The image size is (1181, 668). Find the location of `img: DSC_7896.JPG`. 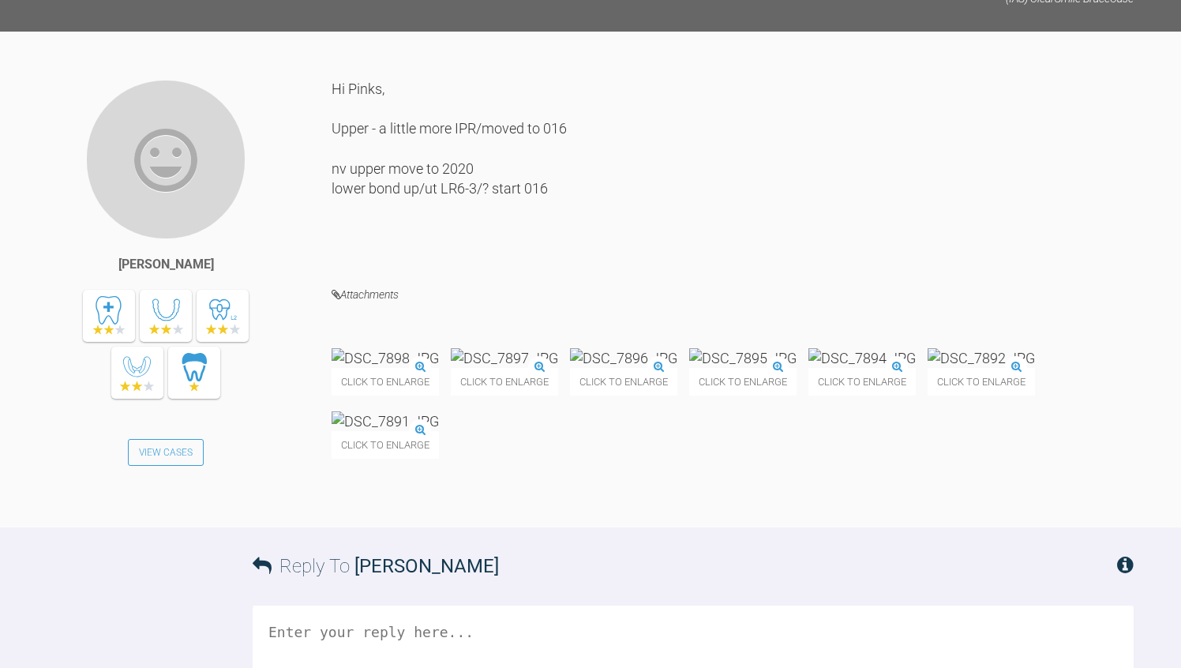

img: DSC_7896.JPG is located at coordinates (624, 358).